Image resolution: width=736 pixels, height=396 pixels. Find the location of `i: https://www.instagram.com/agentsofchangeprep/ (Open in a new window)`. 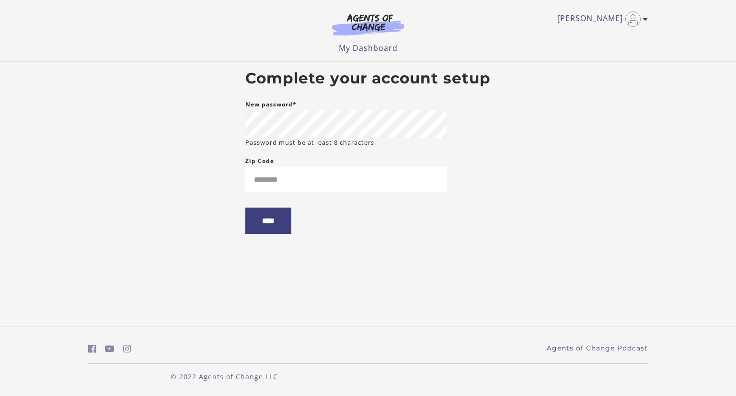

i: https://www.instagram.com/agentsofchangeprep/ (Open in a new window) is located at coordinates (127, 348).